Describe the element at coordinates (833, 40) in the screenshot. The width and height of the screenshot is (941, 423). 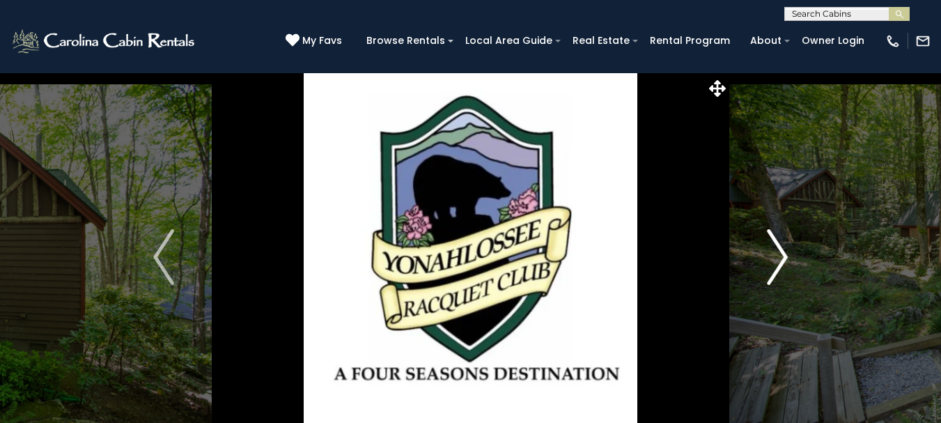
I see `a: Owner Login` at that location.